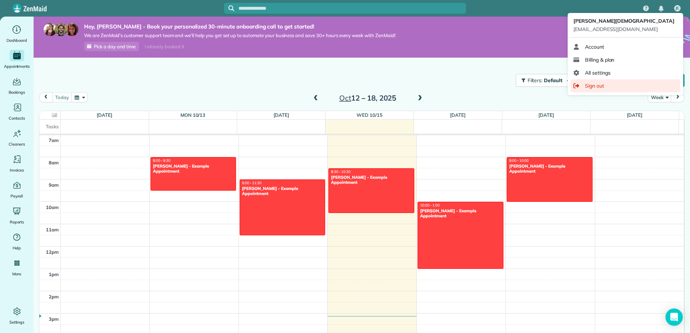 Image resolution: width=690 pixels, height=333 pixels. Describe the element at coordinates (17, 323) in the screenshot. I see `span: Settings` at that location.